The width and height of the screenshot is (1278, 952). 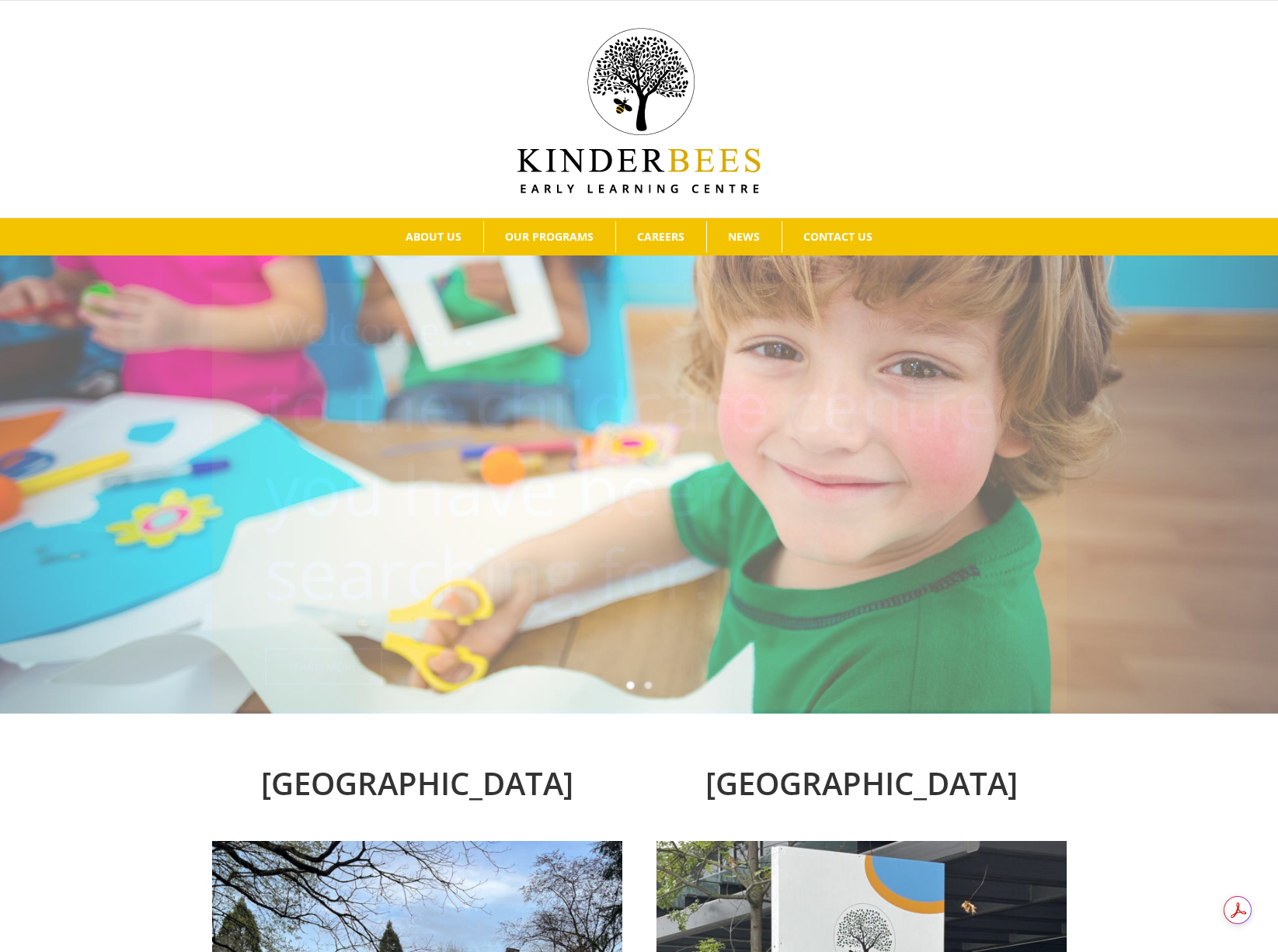 What do you see at coordinates (323, 666) in the screenshot?
I see `span: Learn More` at bounding box center [323, 666].